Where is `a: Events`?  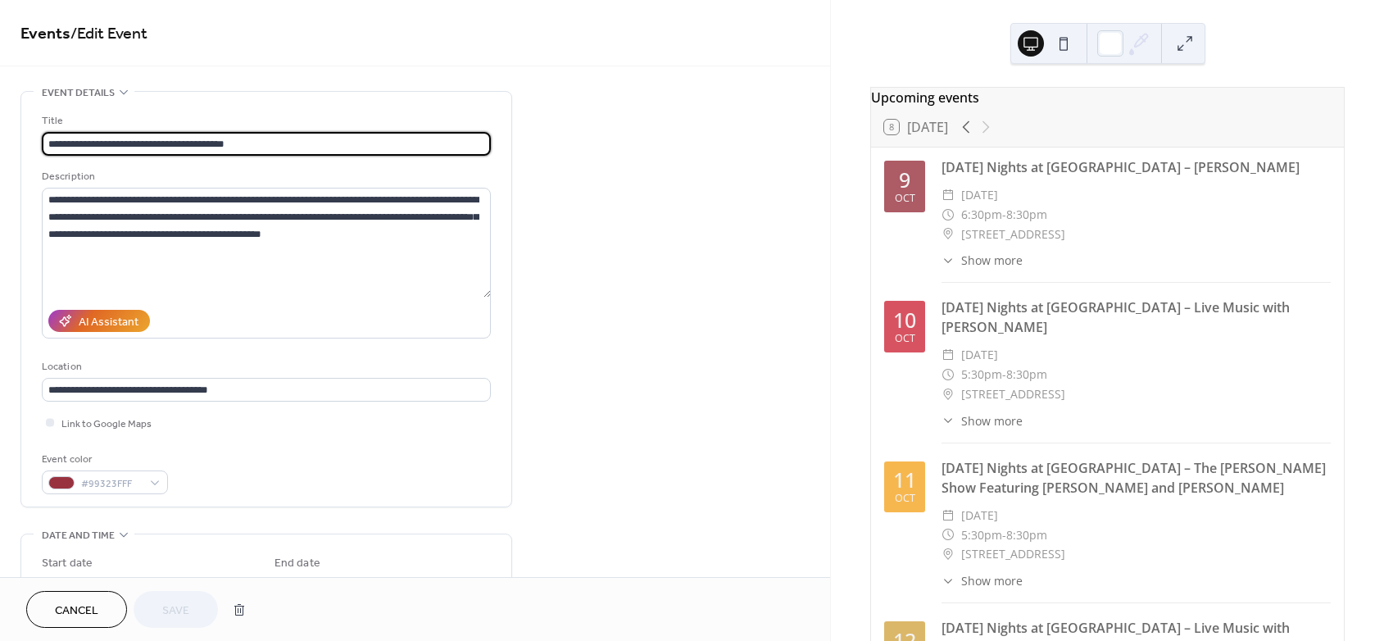
a: Events is located at coordinates (45, 34).